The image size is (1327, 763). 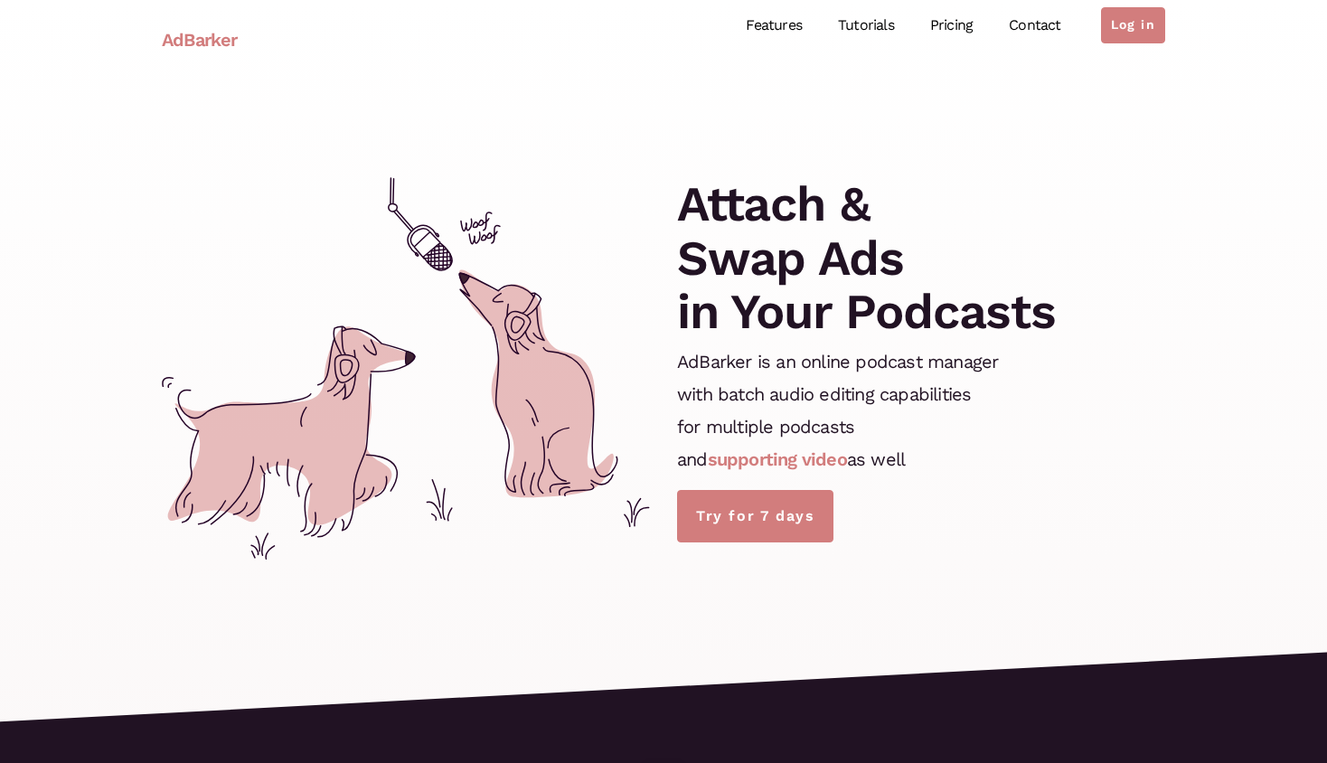 I want to click on h1: Attach & Swap Ads in Your Podcasts, so click(x=866, y=258).